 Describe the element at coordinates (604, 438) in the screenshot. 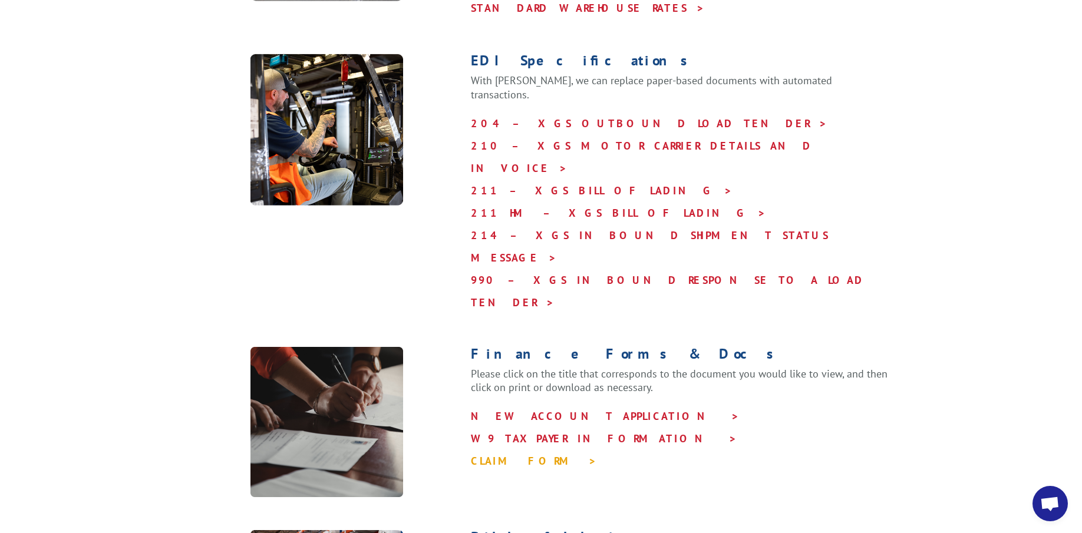

I see `a: W9 TAXPAYER INFORMATION >` at that location.